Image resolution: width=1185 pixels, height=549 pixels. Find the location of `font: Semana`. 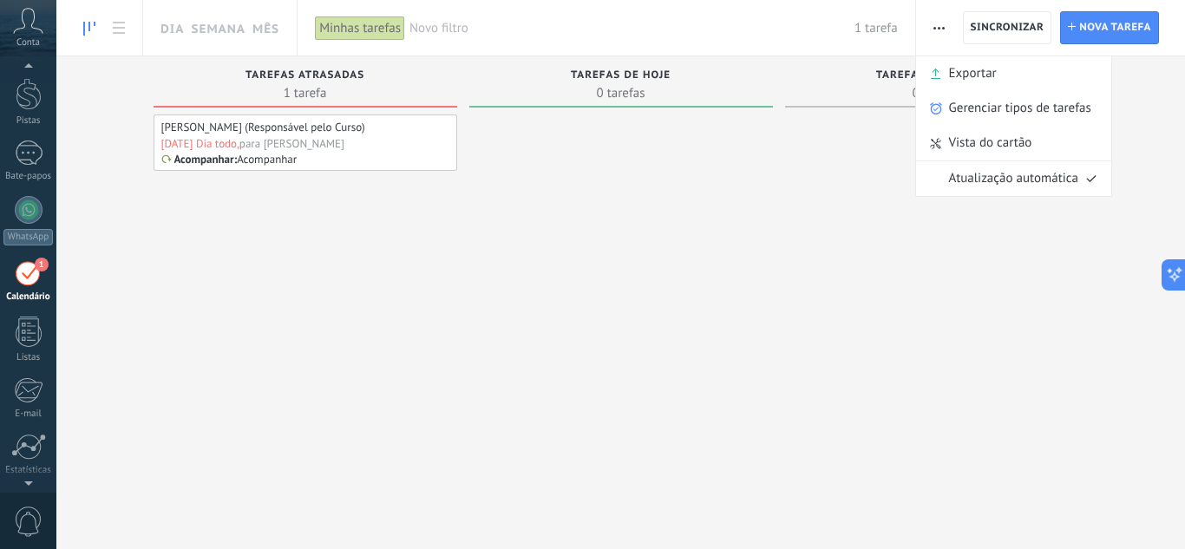

font: Semana is located at coordinates (218, 29).